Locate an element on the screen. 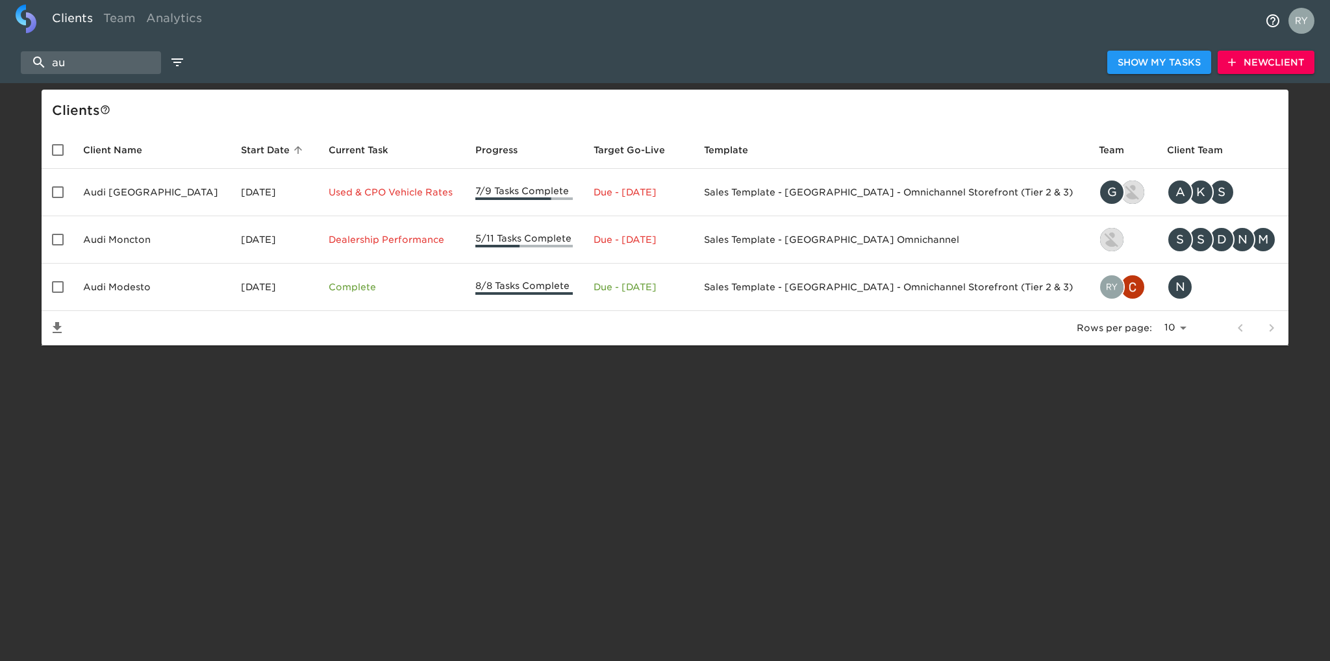  span: Current Task is located at coordinates (367, 150).